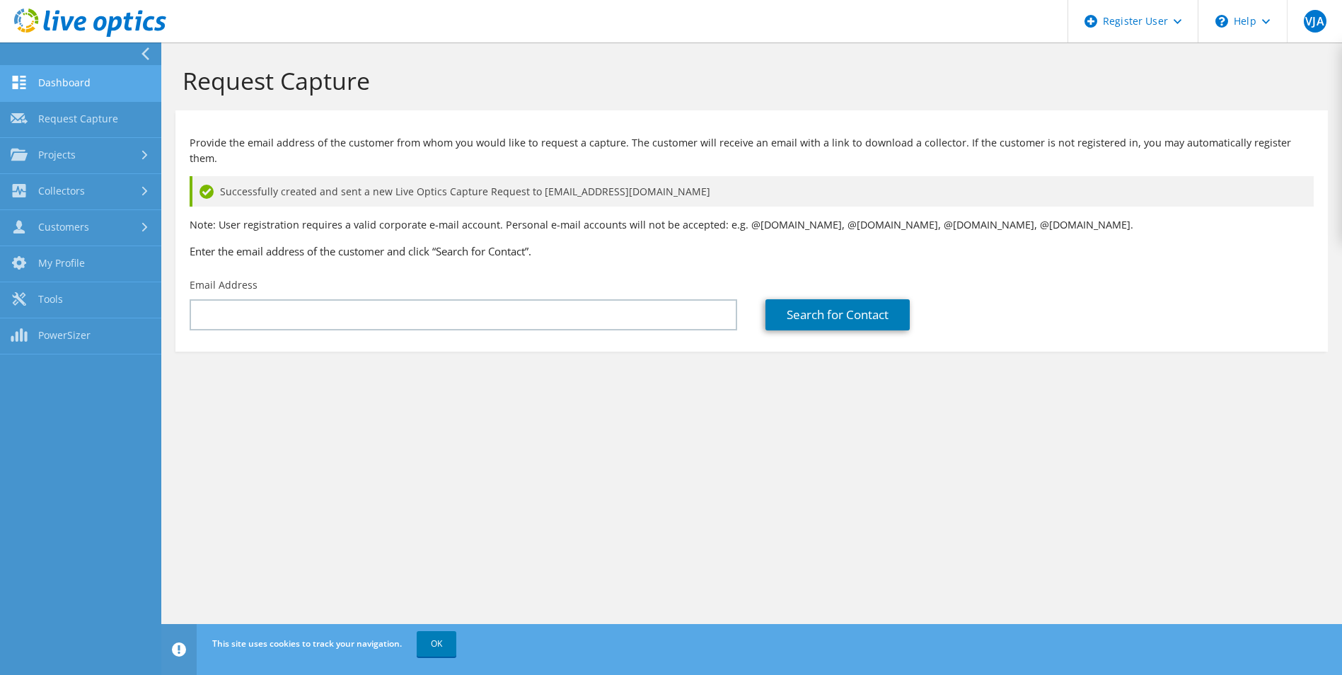 The height and width of the screenshot is (675, 1342). Describe the element at coordinates (751, 151) in the screenshot. I see `p: Provide the email address of the customer from whom you would like to request a capture. The cust...` at that location.